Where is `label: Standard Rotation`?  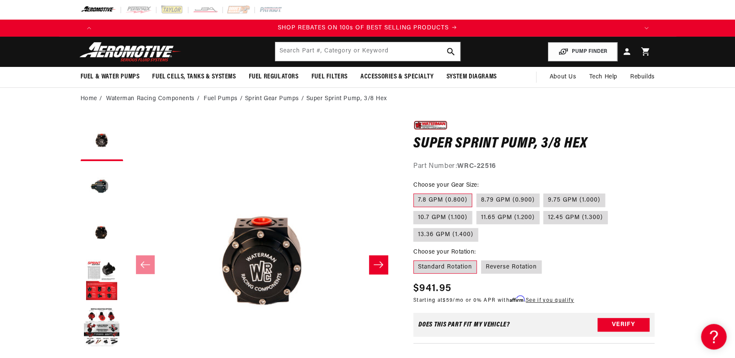
label: Standard Rotation is located at coordinates (445, 267).